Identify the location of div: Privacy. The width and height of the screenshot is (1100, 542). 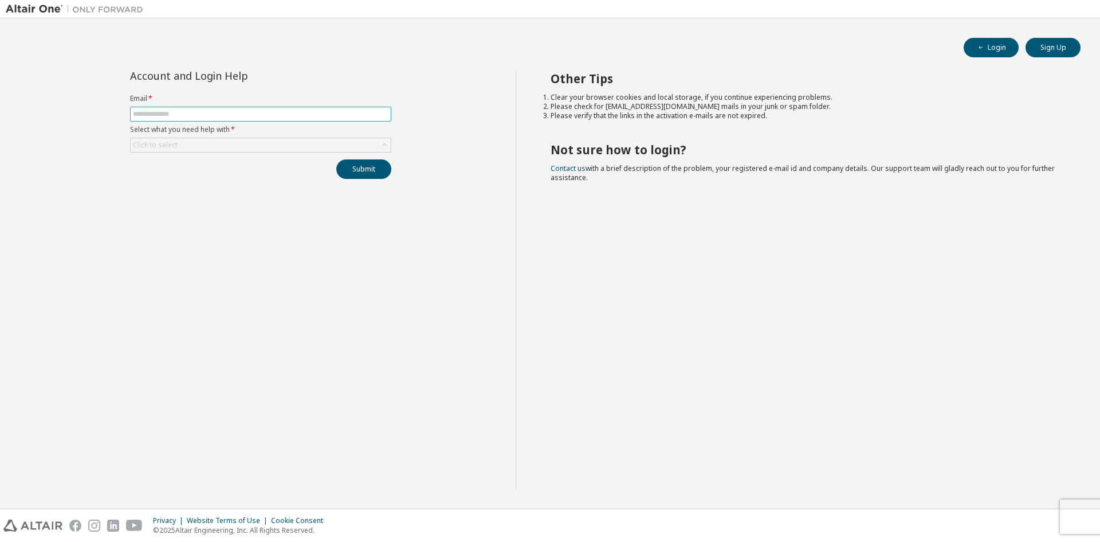
(170, 520).